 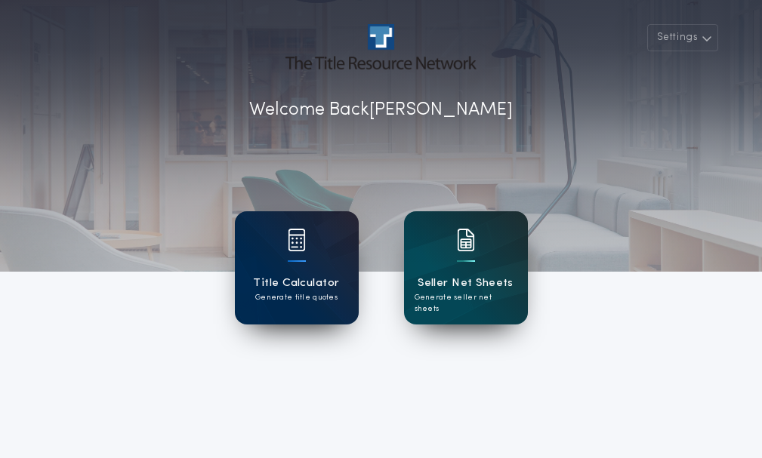 What do you see at coordinates (296, 283) in the screenshot?
I see `h1: Title Calculator` at bounding box center [296, 283].